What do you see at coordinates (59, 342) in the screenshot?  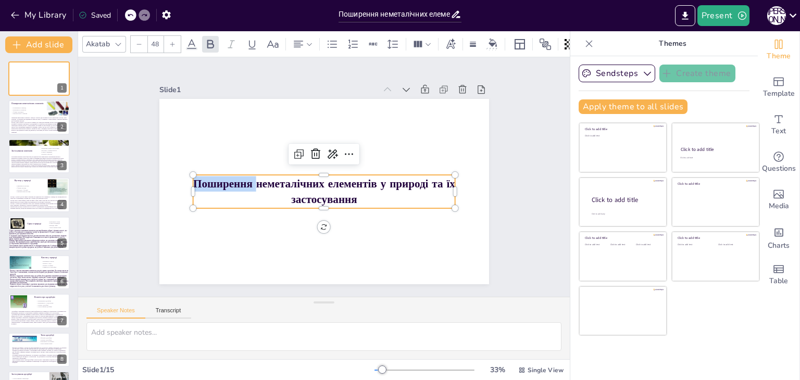 I see `p: Важливість розуміння` at bounding box center [59, 342].